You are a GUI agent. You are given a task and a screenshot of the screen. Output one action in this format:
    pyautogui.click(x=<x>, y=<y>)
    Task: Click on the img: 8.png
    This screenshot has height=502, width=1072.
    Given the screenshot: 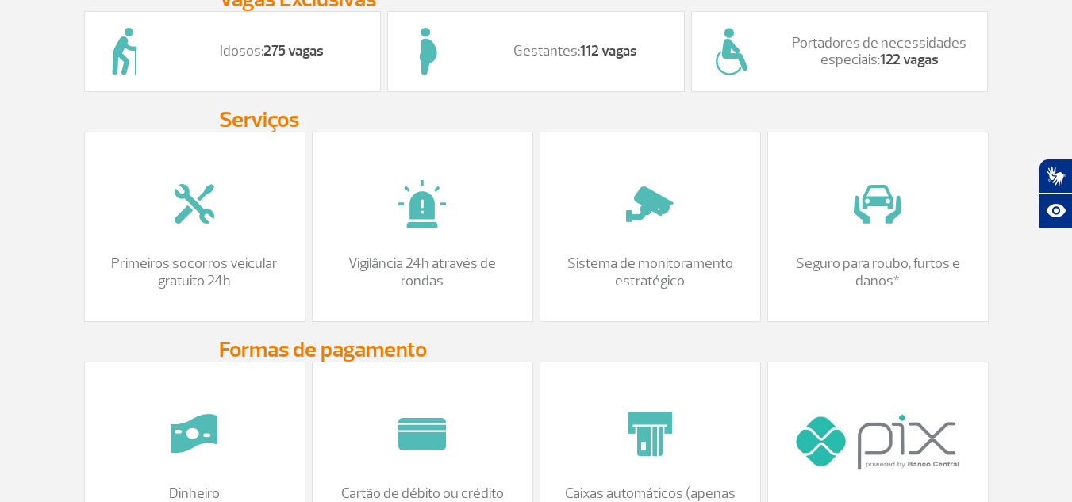 What is the action you would take?
    pyautogui.click(x=125, y=52)
    